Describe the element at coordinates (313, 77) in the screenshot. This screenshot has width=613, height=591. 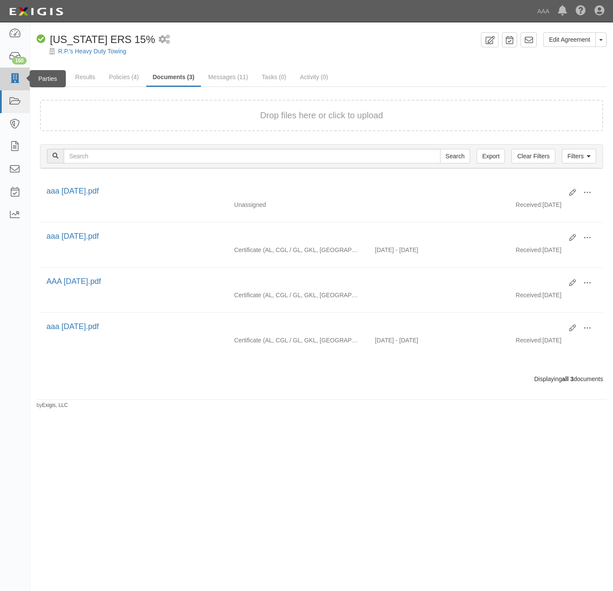
I see `a: Activity (0)` at that location.